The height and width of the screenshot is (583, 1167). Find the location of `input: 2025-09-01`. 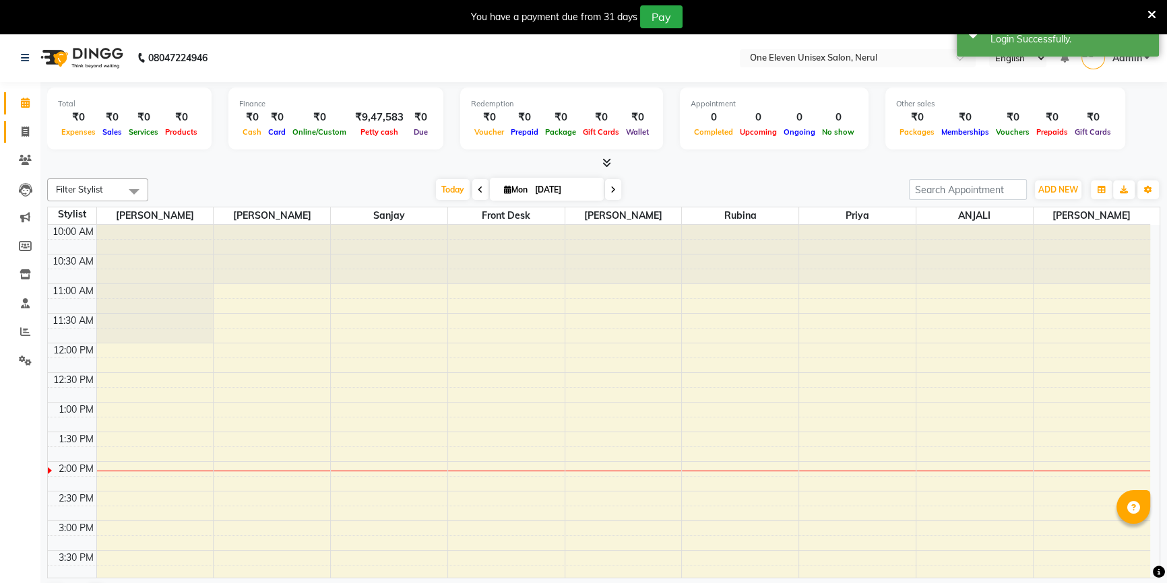

input: 2025-09-01 is located at coordinates (565, 190).